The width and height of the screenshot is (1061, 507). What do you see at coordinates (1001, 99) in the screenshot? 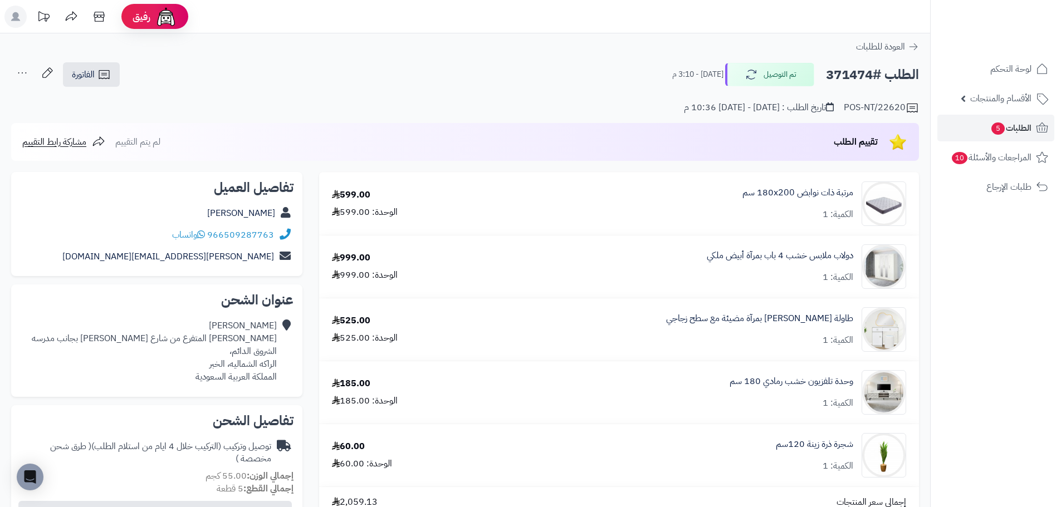
I see `span: الأقسام والمنتجات` at bounding box center [1001, 99].